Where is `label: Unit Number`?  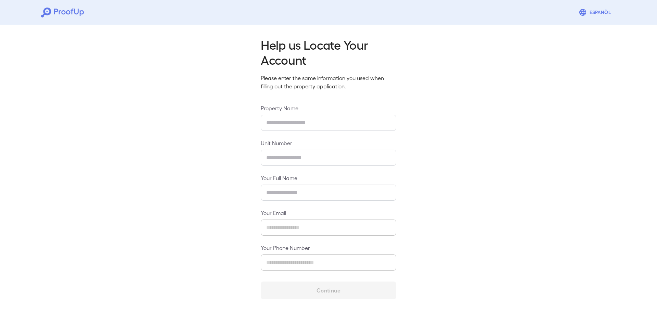 label: Unit Number is located at coordinates (328, 143).